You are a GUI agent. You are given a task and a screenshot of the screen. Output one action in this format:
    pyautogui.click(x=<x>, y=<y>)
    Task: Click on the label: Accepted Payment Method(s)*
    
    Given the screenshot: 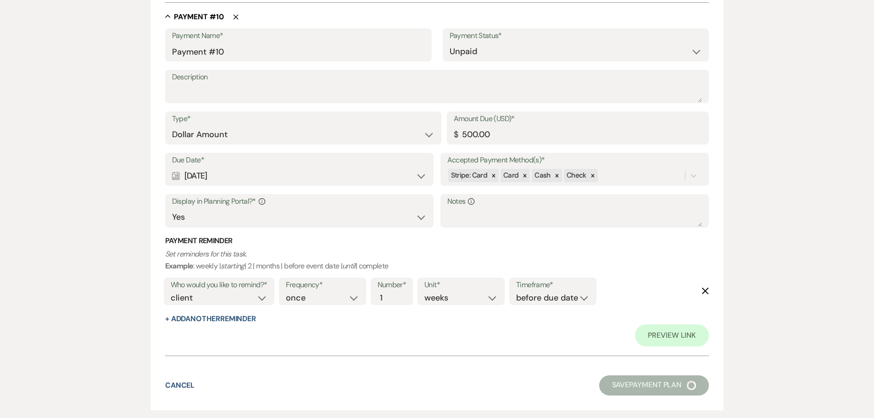 What is the action you would take?
    pyautogui.click(x=575, y=160)
    